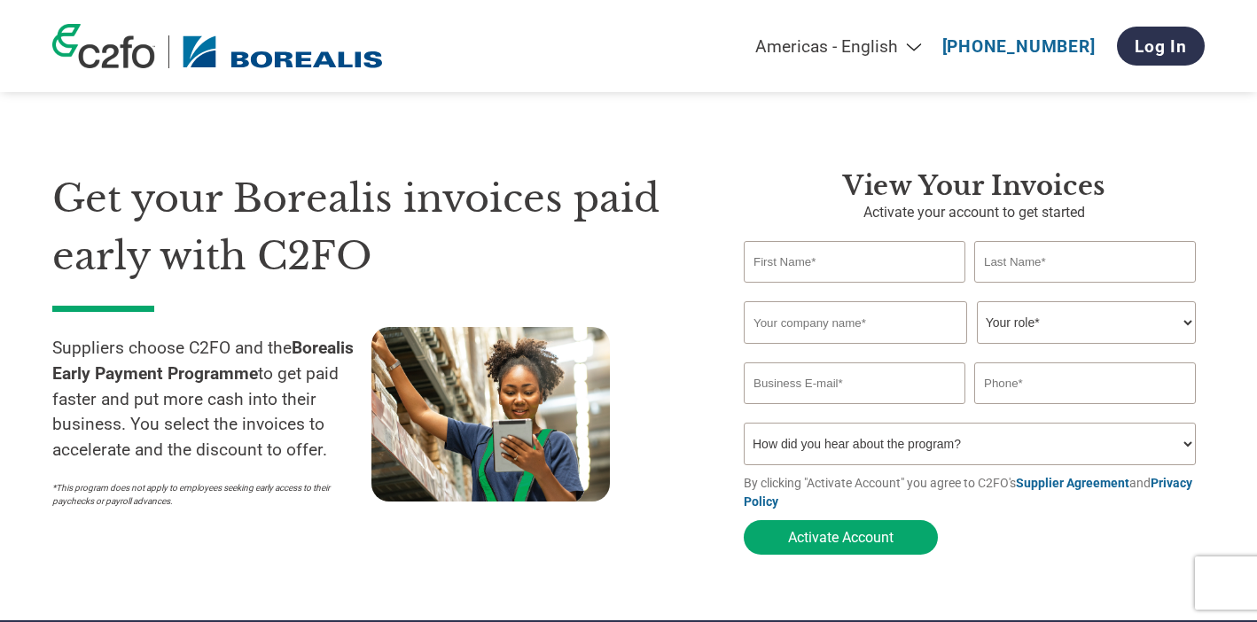 The width and height of the screenshot is (1257, 622). I want to click on button: Activate Account, so click(841, 537).